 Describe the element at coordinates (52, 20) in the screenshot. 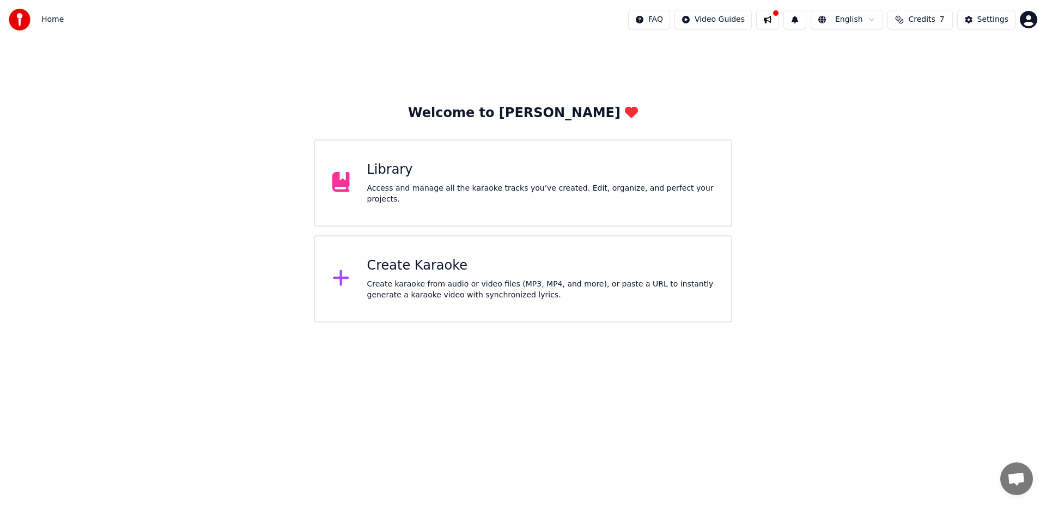

I see `nav: breadcrumb` at that location.